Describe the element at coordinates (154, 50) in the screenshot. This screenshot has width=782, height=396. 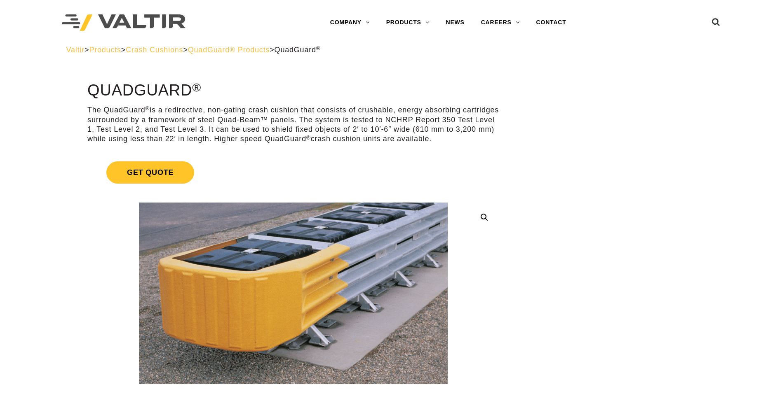
I see `a: Crash Cushions` at that location.